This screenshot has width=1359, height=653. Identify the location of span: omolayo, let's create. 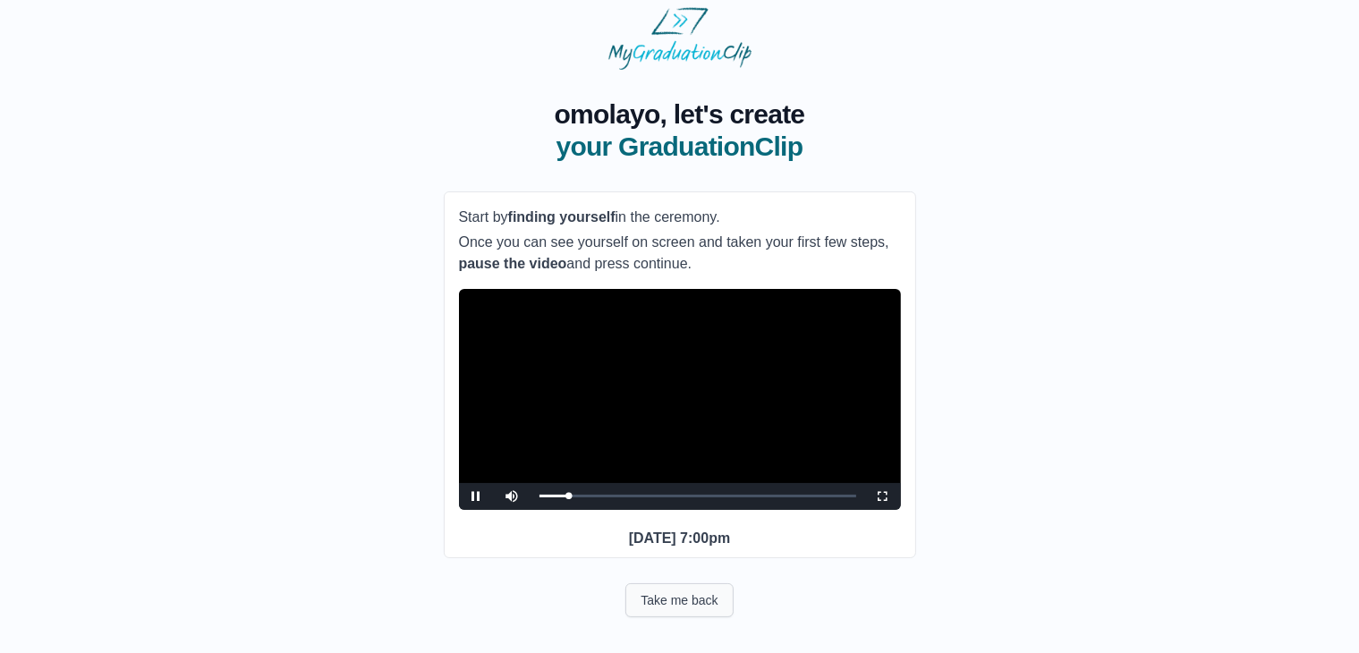
(680, 115).